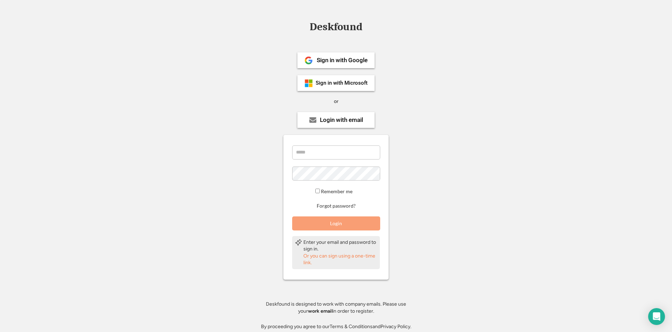 This screenshot has width=672, height=332. Describe the element at coordinates (336, 307) in the screenshot. I see `div: Deskfound is designed to work with company emails. Please use your in order to register.` at that location.